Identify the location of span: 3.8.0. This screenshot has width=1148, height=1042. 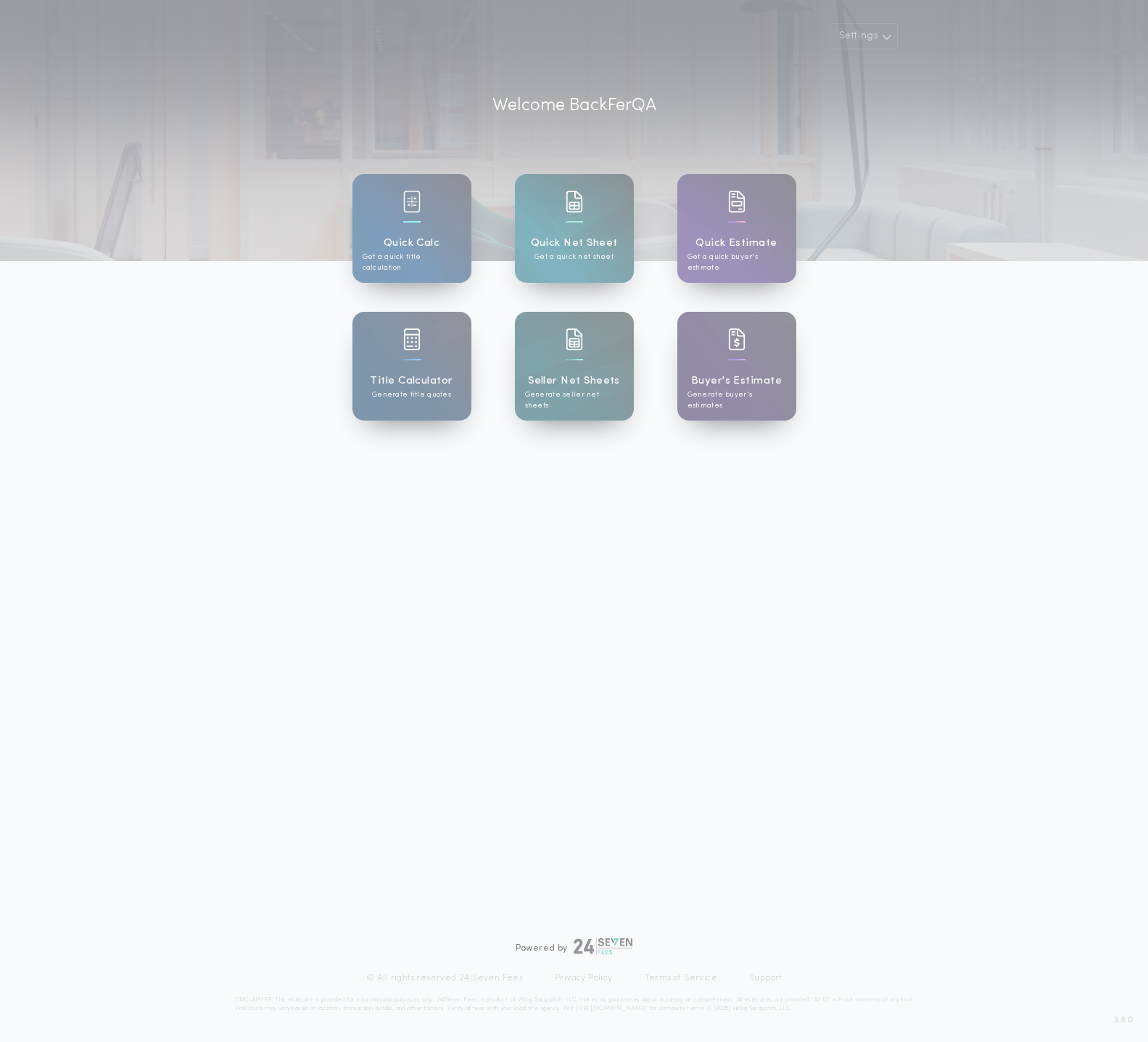
(1123, 1021).